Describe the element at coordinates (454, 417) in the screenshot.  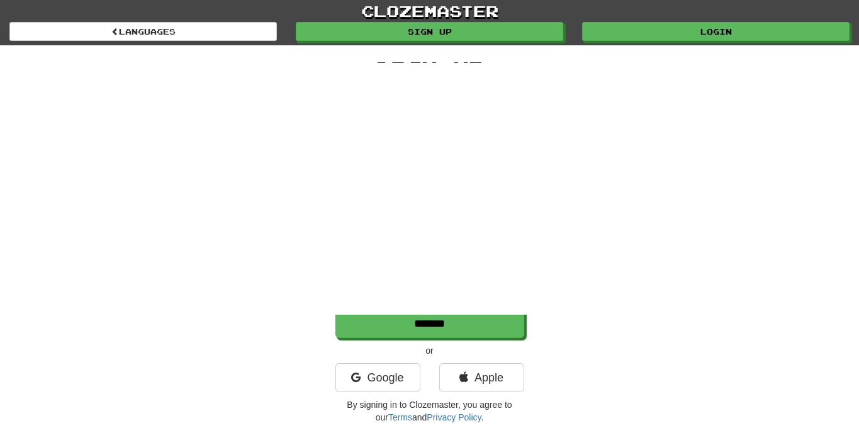
I see `a: Privacy Policy` at that location.